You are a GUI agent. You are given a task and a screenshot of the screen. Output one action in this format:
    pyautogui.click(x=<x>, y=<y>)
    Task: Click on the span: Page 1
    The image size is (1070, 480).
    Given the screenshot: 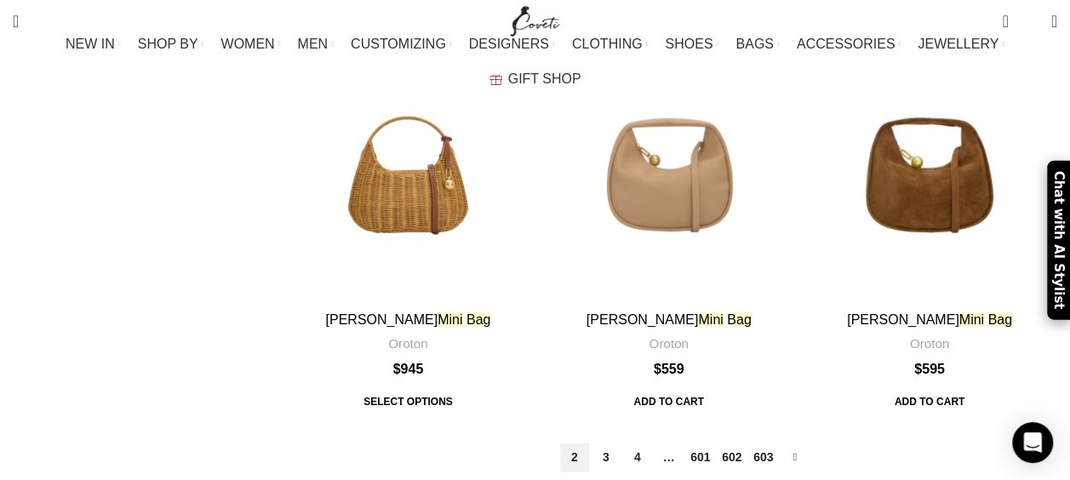 What is the action you would take?
    pyautogui.click(x=543, y=458)
    